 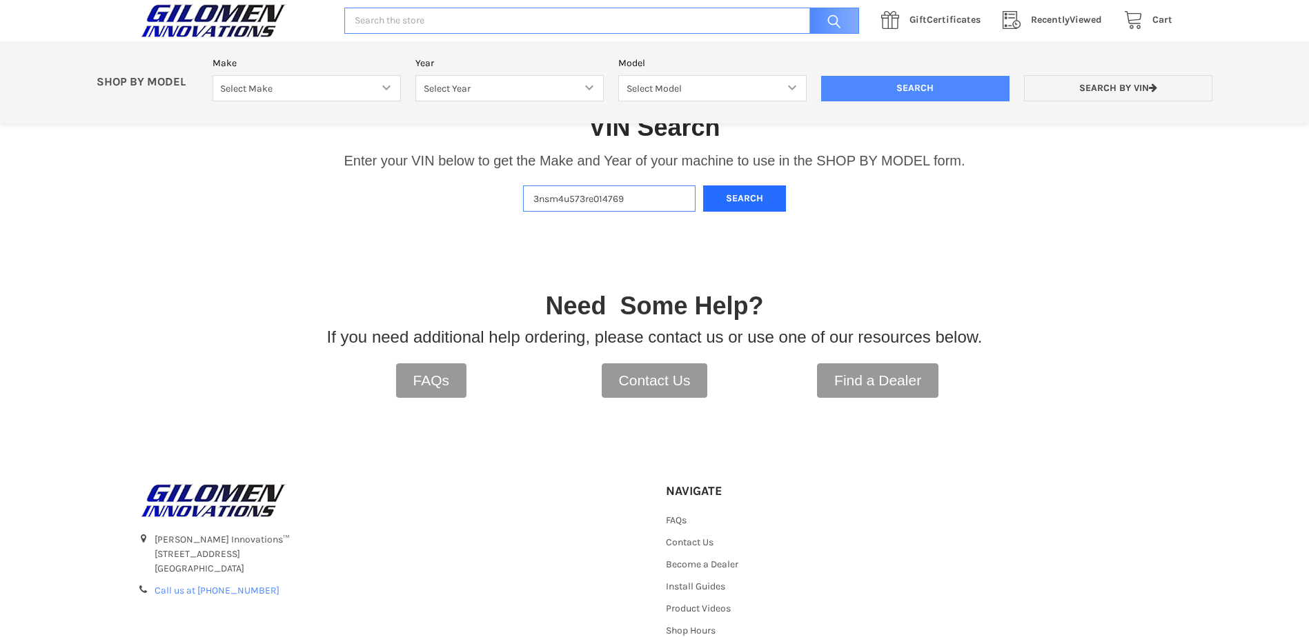 What do you see at coordinates (1162, 19) in the screenshot?
I see `span: Cart` at bounding box center [1162, 19].